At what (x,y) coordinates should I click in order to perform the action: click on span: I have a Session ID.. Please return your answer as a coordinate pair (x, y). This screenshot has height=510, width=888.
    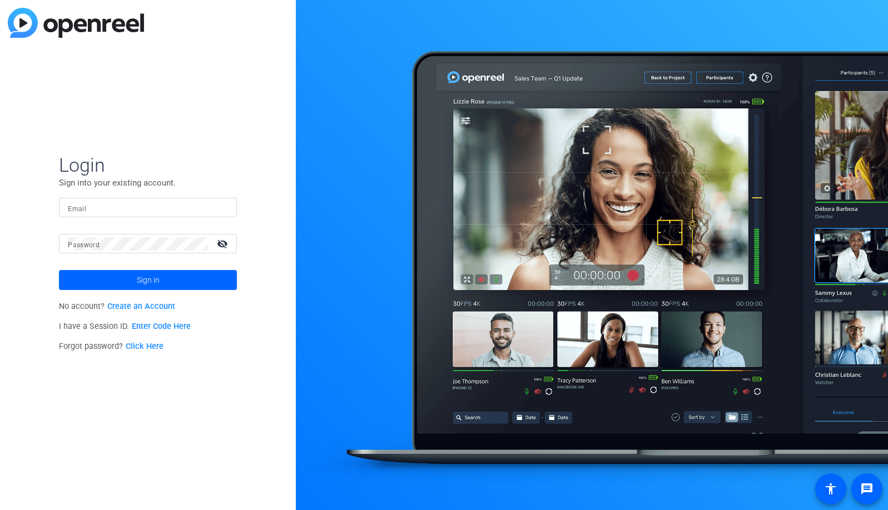
    Looking at the image, I should click on (125, 326).